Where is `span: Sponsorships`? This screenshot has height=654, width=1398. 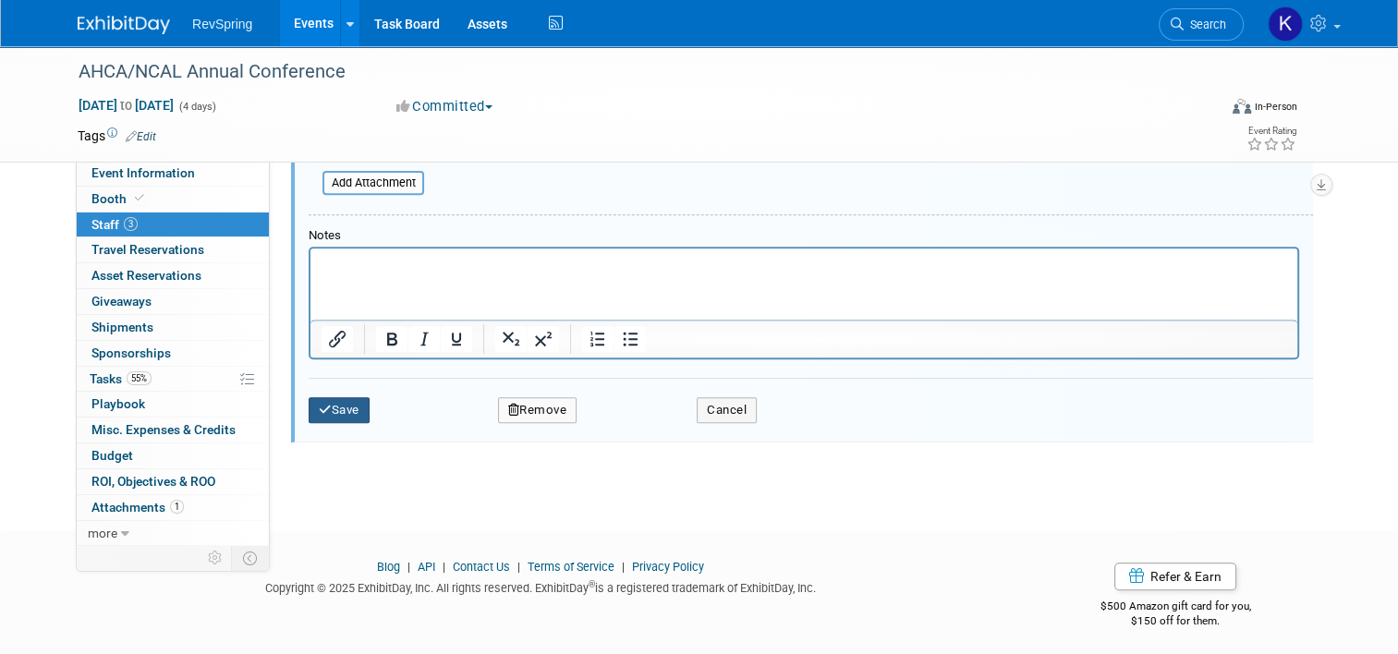 span: Sponsorships is located at coordinates (131, 353).